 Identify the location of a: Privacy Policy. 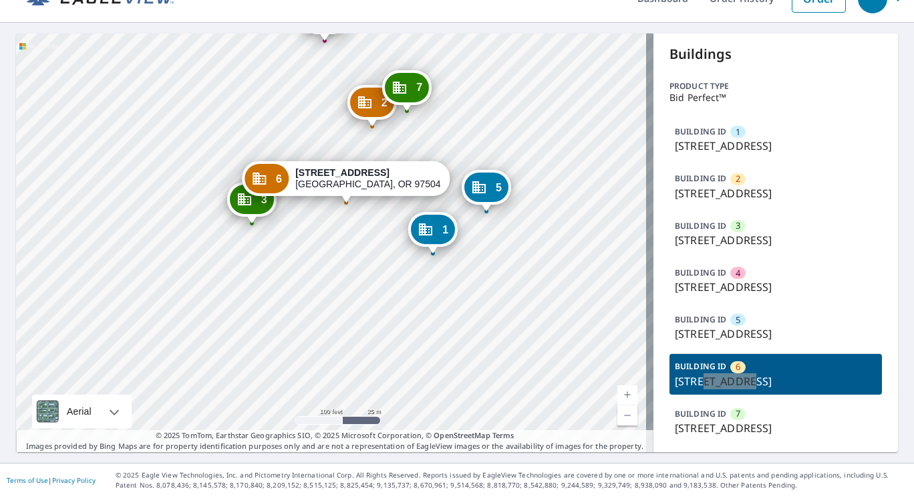
(74, 480).